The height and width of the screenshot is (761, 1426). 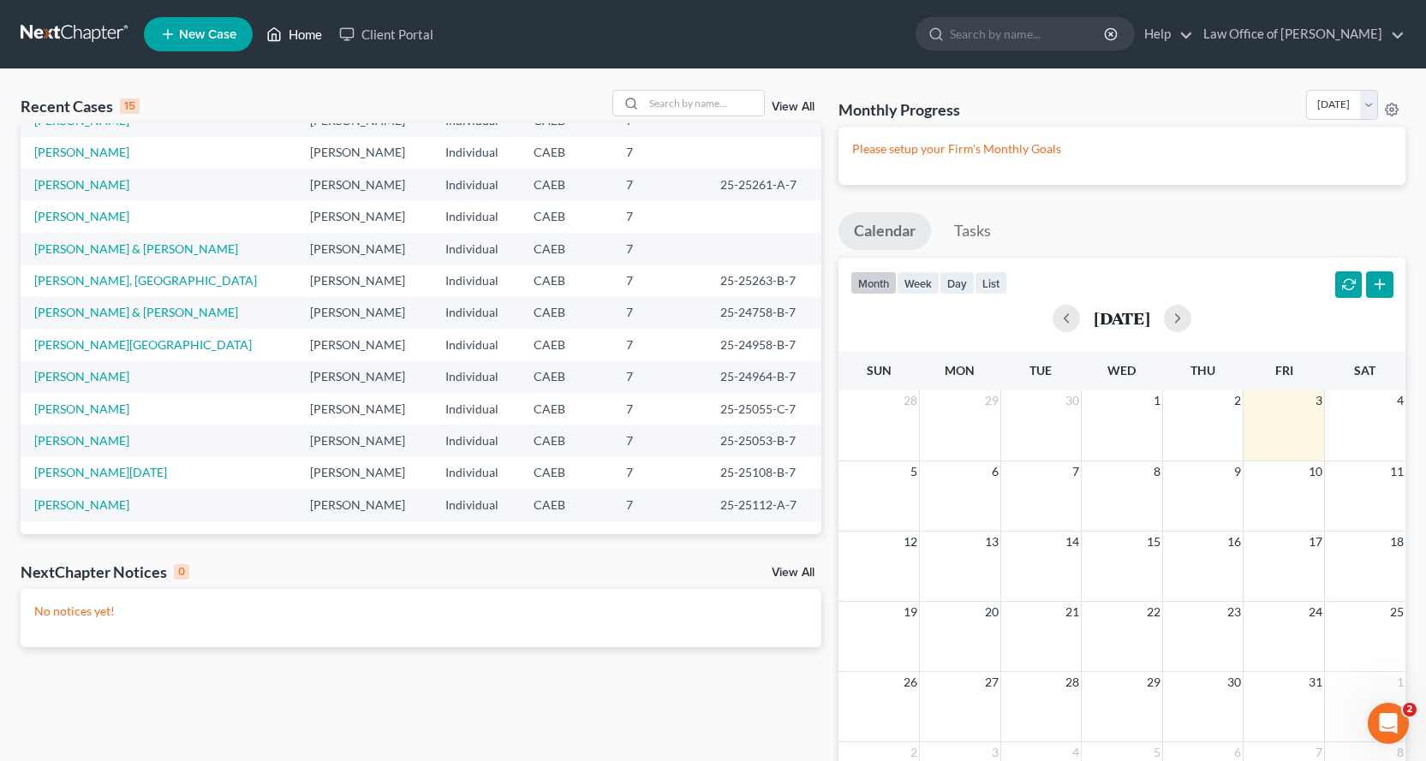 What do you see at coordinates (992, 612) in the screenshot?
I see `span: 20` at bounding box center [992, 612].